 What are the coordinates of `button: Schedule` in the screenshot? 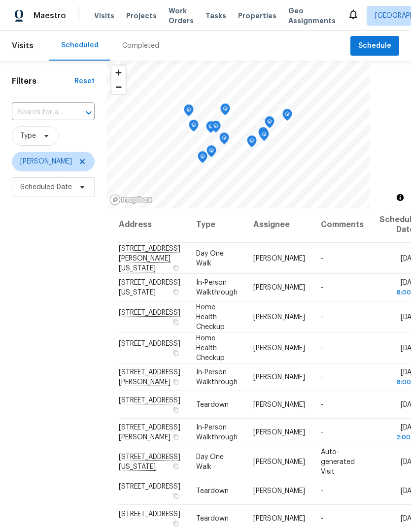 It's located at (375, 46).